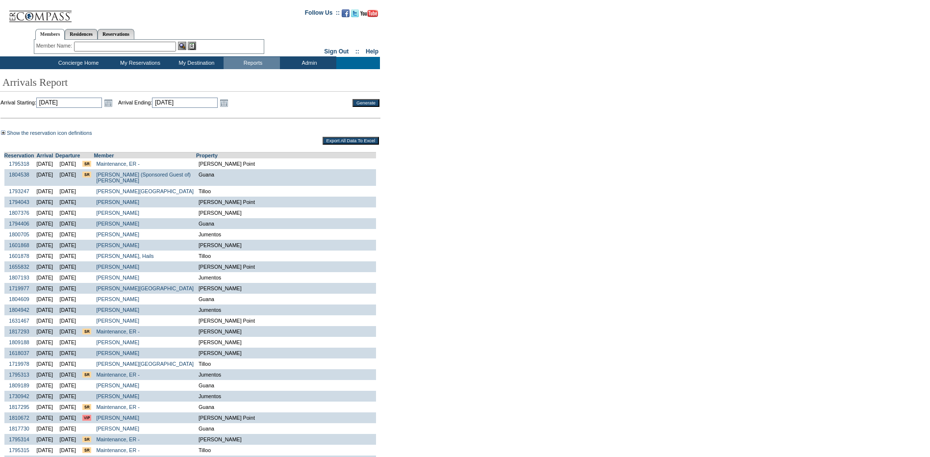 Image resolution: width=930 pixels, height=457 pixels. What do you see at coordinates (139, 63) in the screenshot?
I see `td: My Reservations` at bounding box center [139, 63].